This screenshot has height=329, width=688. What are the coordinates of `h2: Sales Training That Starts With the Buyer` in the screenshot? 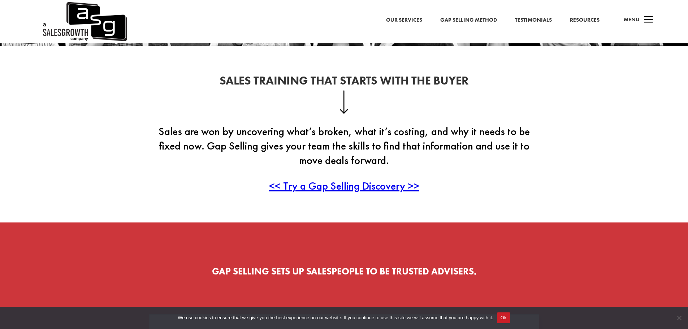 It's located at (344, 83).